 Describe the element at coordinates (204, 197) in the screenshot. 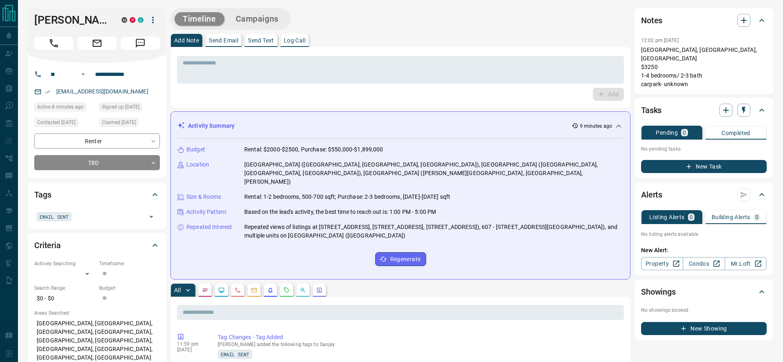

I see `p: Size & Rooms` at that location.